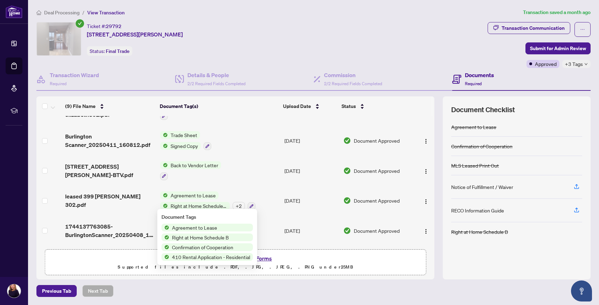  What do you see at coordinates (80, 106) in the screenshot?
I see `span: (9) File Name` at bounding box center [80, 106].